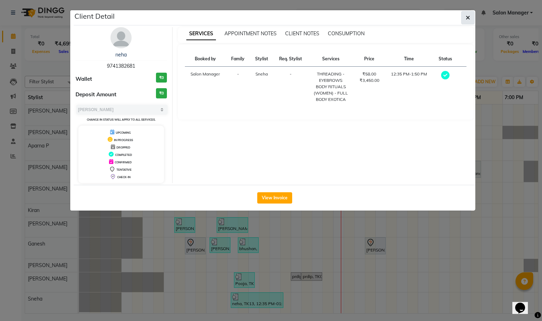 Image resolution: width=542 pixels, height=321 pixels. I want to click on button: View Invoice, so click(275, 198).